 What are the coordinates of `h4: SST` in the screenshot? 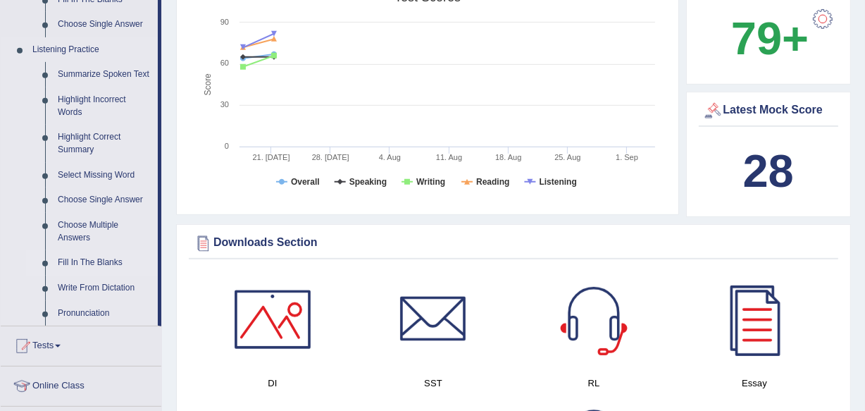 It's located at (433, 383).